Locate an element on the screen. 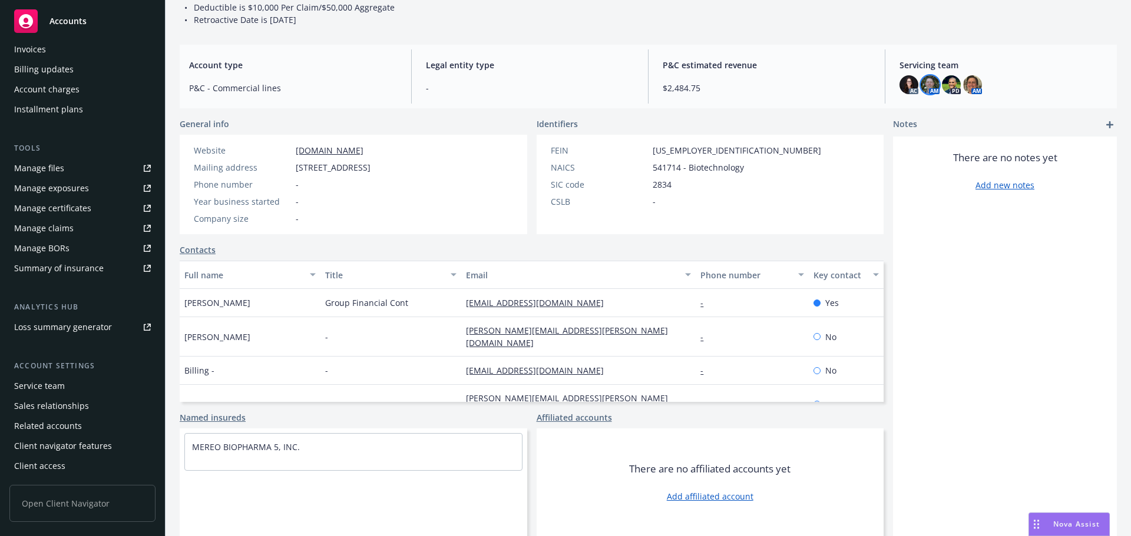 The width and height of the screenshot is (1131, 536). a: Affiliated accounts is located at coordinates (574, 418).